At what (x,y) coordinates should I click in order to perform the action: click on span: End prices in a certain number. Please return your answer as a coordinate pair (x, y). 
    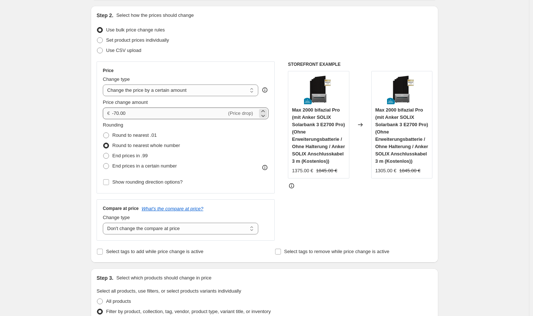
    Looking at the image, I should click on (145, 166).